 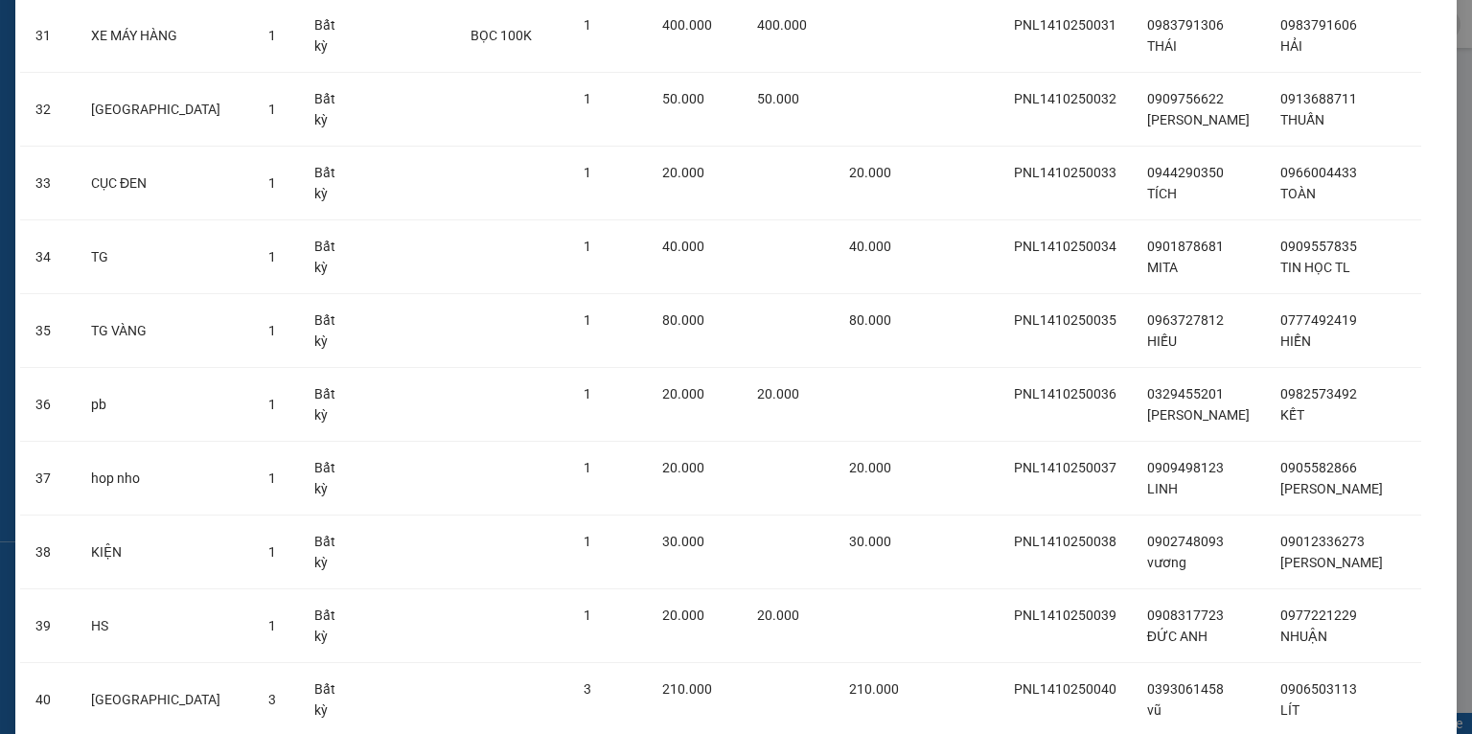 I want to click on span: HẢI, so click(x=1291, y=46).